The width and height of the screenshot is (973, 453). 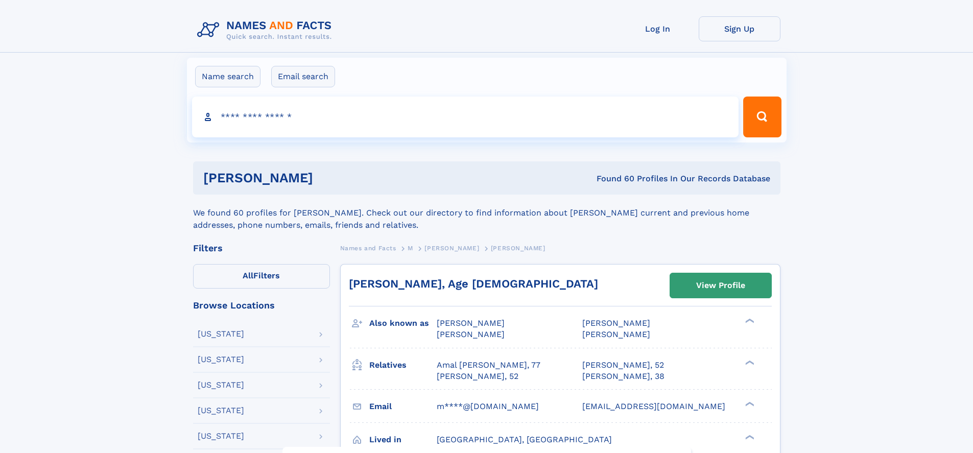 What do you see at coordinates (261, 248) in the screenshot?
I see `div: Filters` at bounding box center [261, 248].